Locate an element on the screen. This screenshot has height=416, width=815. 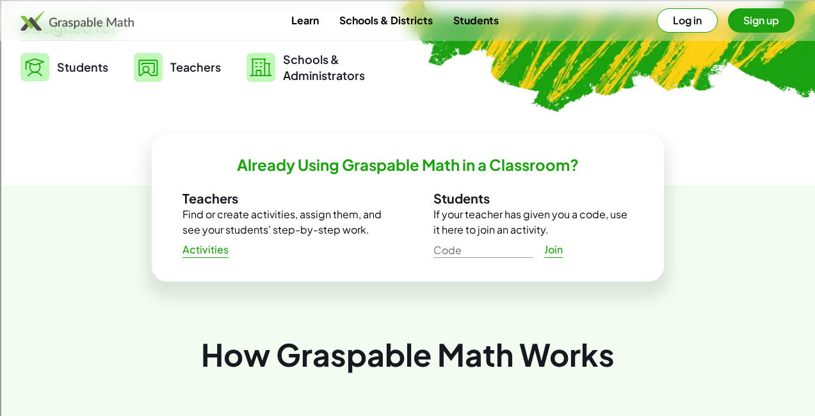
a: Schools &Administrators is located at coordinates (306, 67).